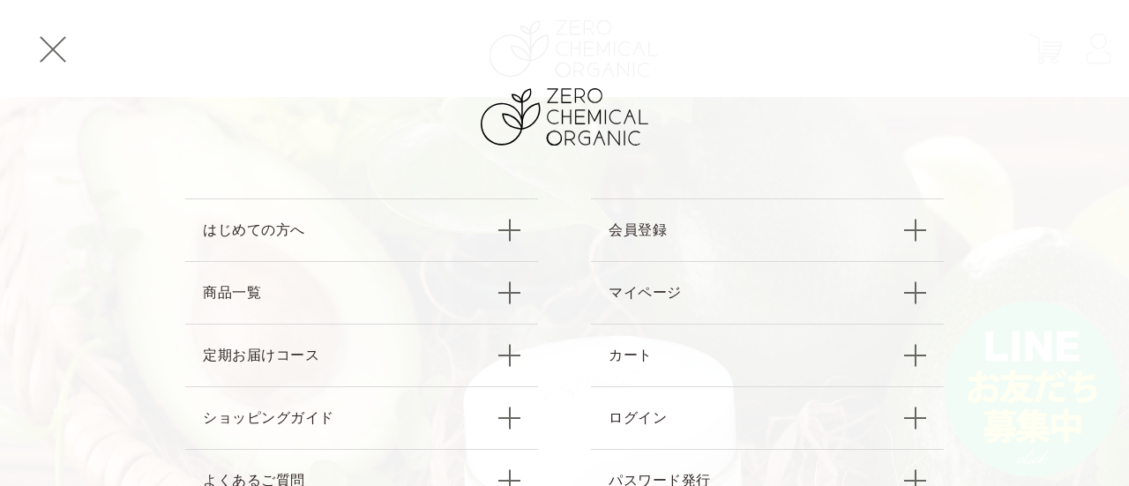  I want to click on a: マイページ, so click(768, 292).